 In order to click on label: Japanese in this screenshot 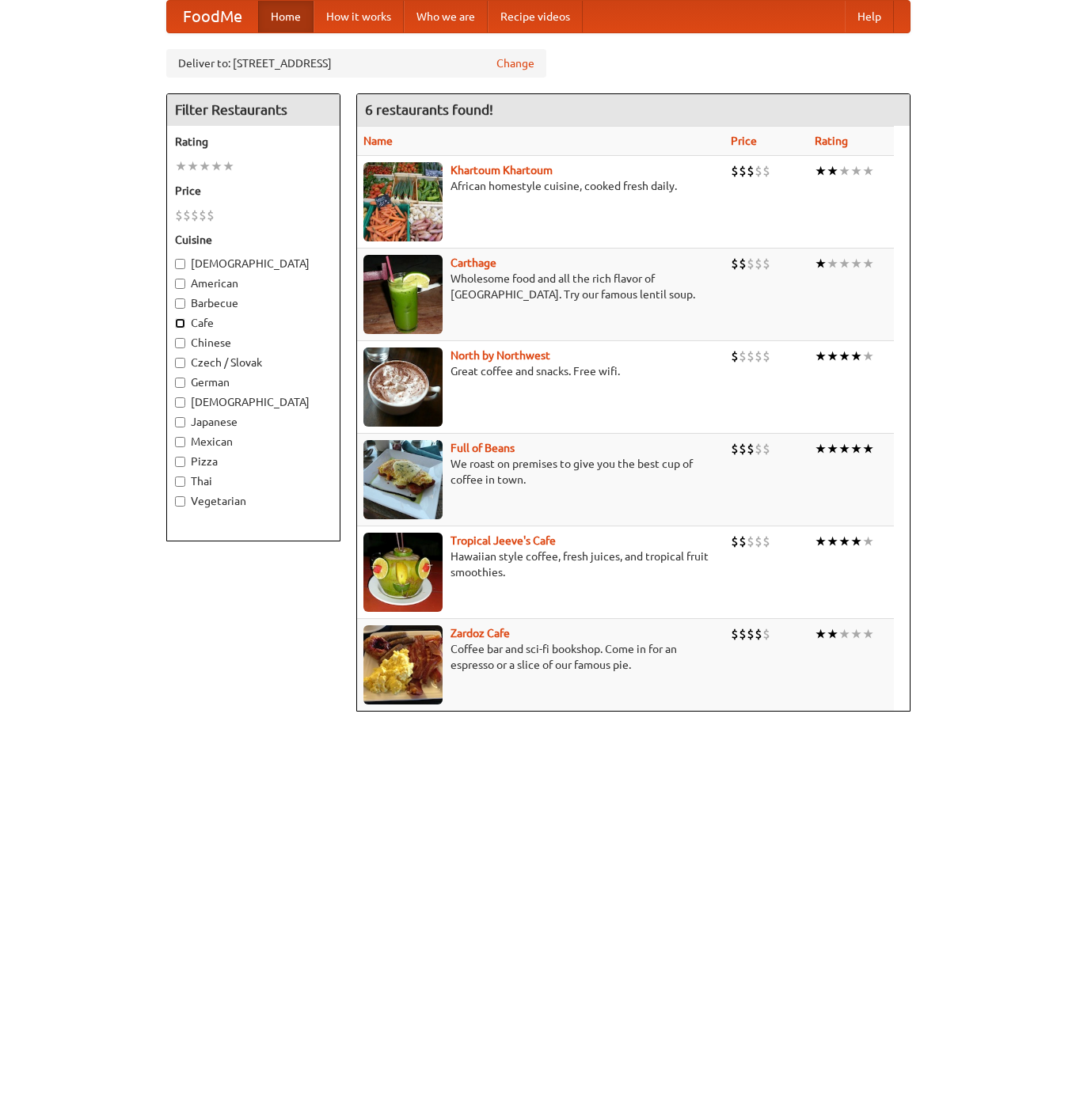, I will do `click(254, 422)`.